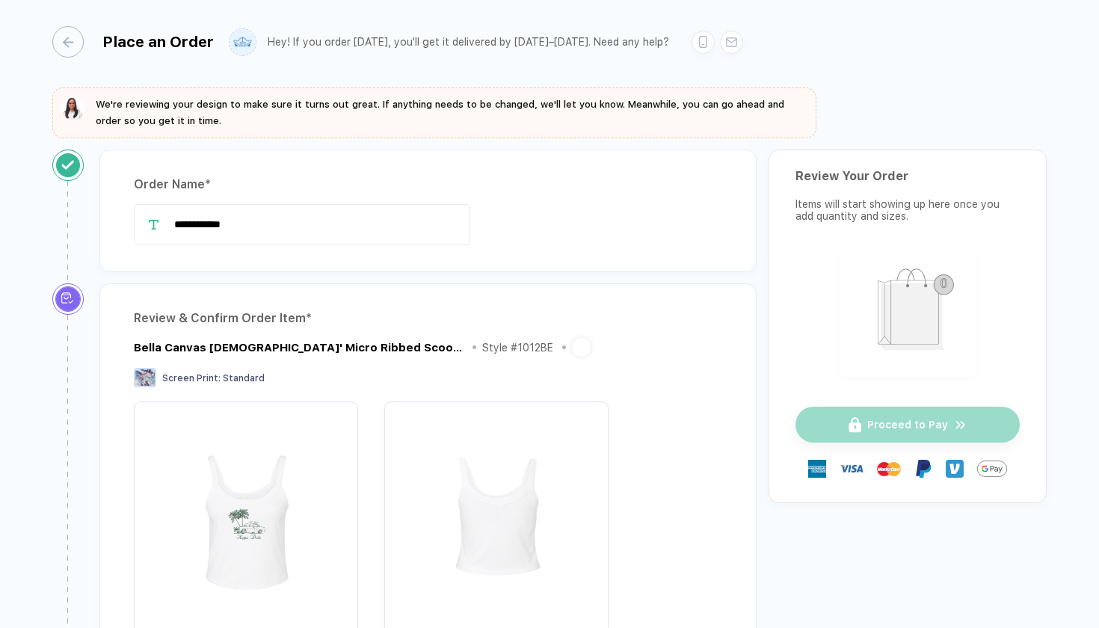  What do you see at coordinates (298, 348) in the screenshot?
I see `div: Bella Canvas Ladies' Micro Ribbed Scoop Tank` at bounding box center [298, 348].